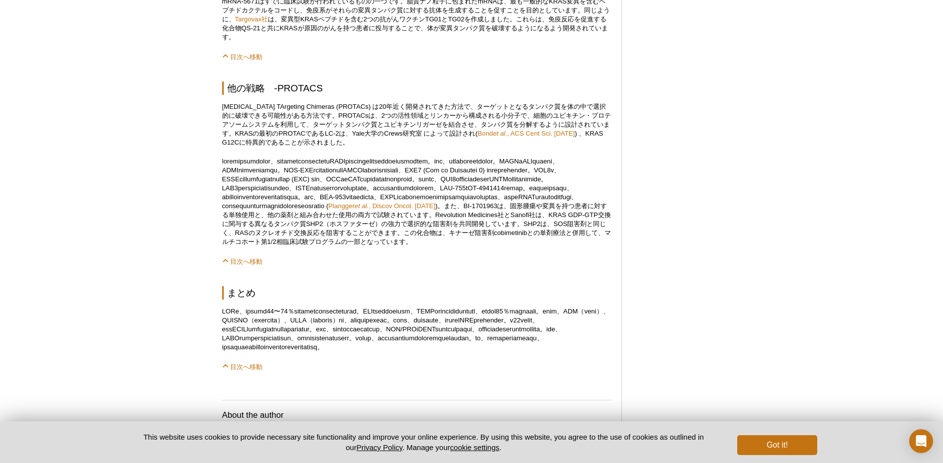 The width and height of the screenshot is (943, 463). Describe the element at coordinates (379, 447) in the screenshot. I see `a: Privacy Policy` at that location.